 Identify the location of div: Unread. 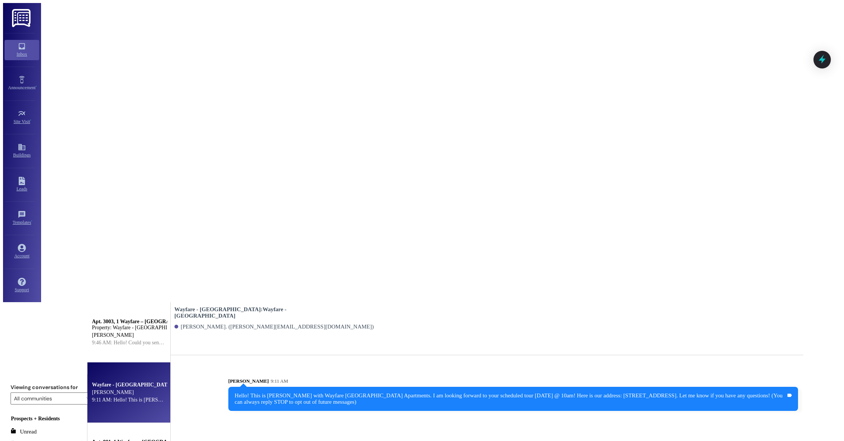
(23, 432).